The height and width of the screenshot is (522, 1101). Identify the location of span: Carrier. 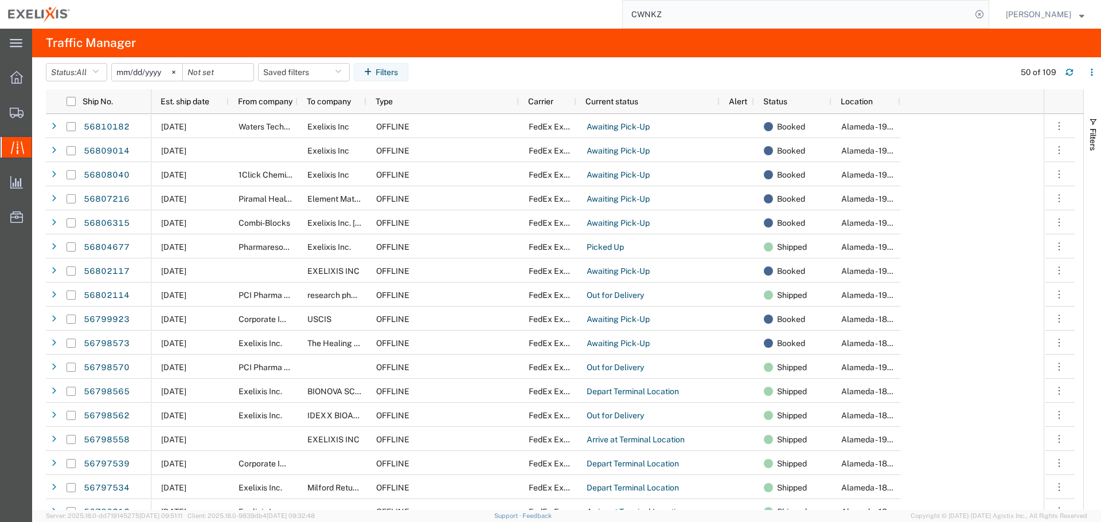
(541, 101).